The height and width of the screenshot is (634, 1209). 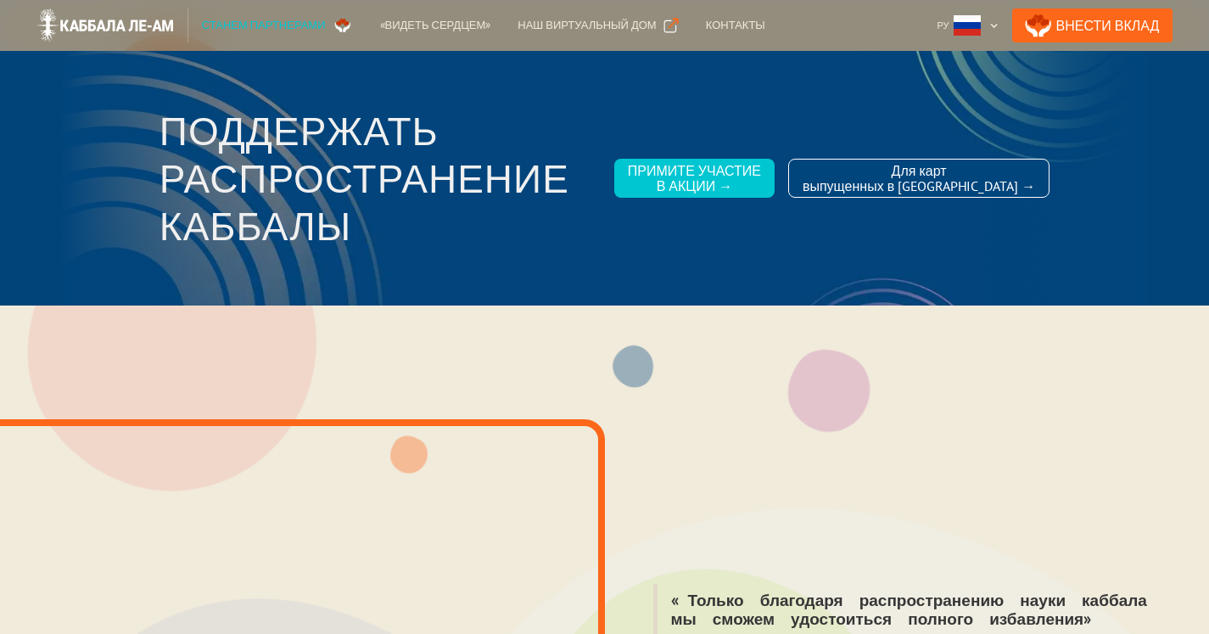 I want to click on a: Примите участиев акции →, so click(x=694, y=178).